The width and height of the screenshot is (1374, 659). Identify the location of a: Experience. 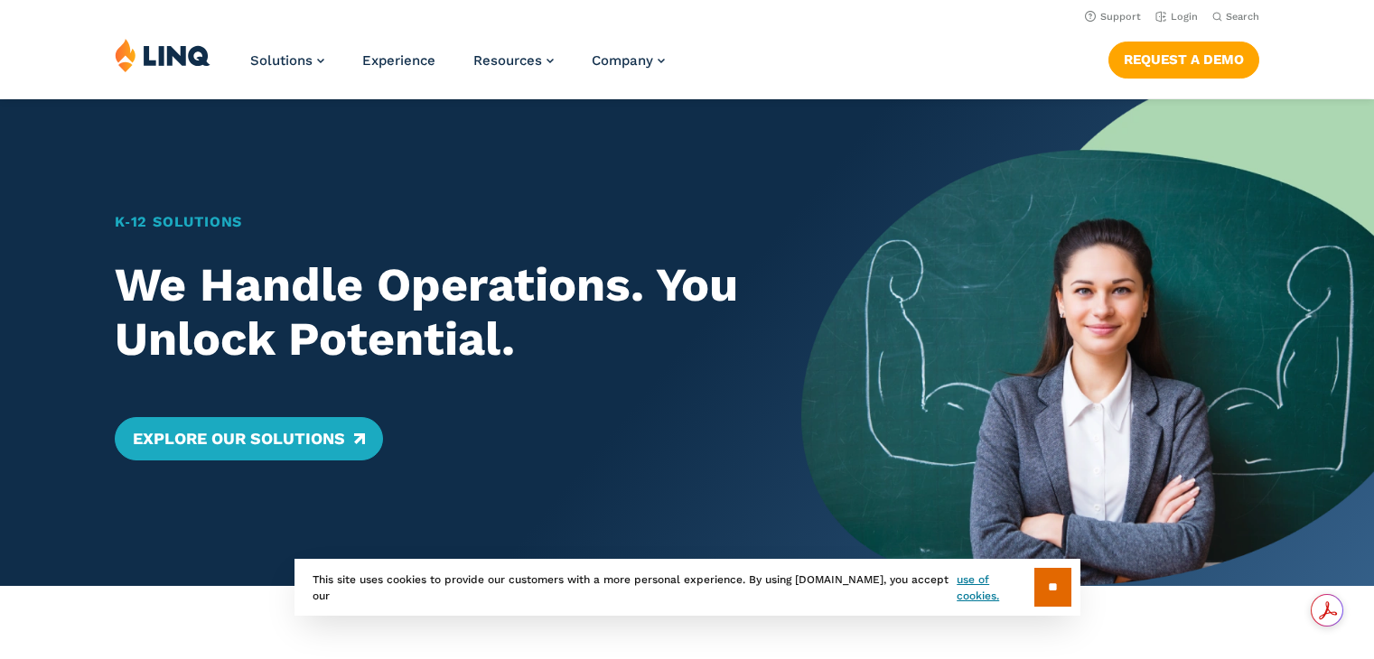
(398, 61).